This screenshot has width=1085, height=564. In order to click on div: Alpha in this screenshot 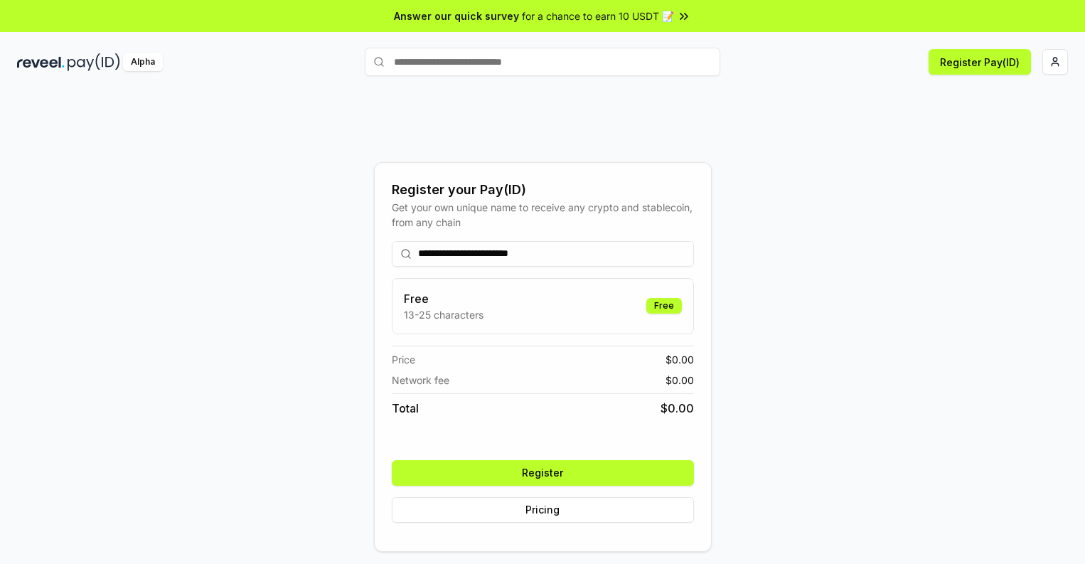, I will do `click(143, 62)`.